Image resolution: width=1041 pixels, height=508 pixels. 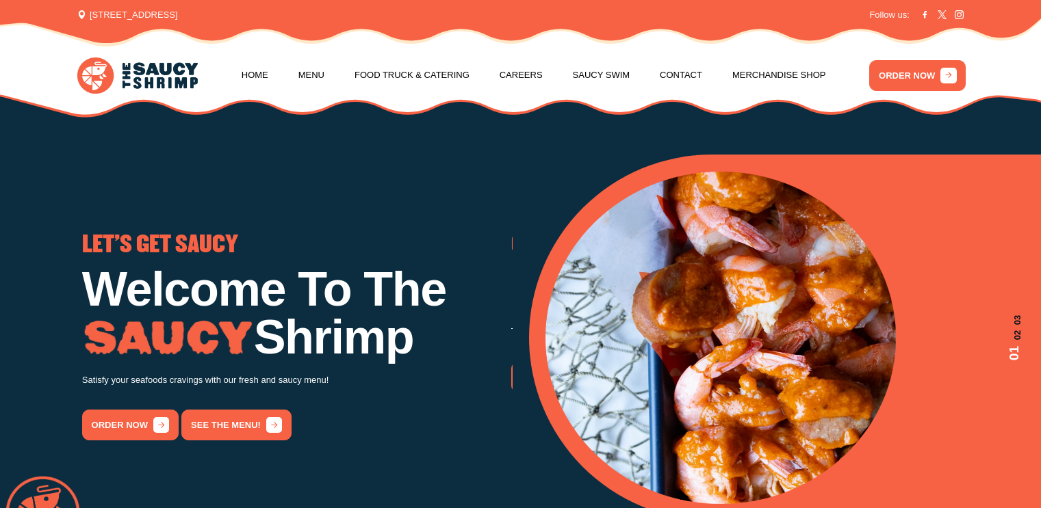 I want to click on img: Image, so click(x=168, y=339).